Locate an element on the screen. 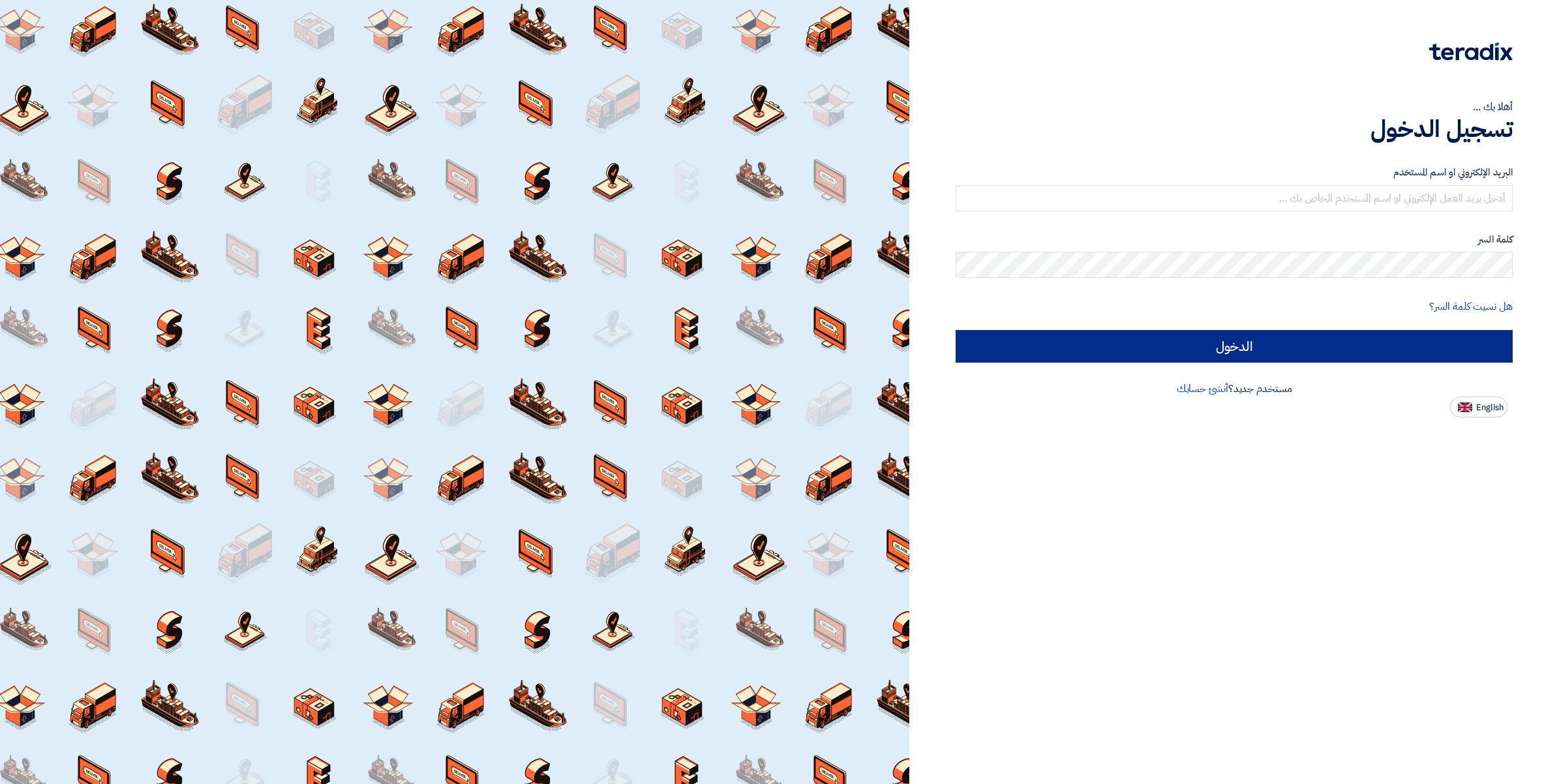 The image size is (1559, 784). div: مستخدم جديد؟ is located at coordinates (1234, 388).